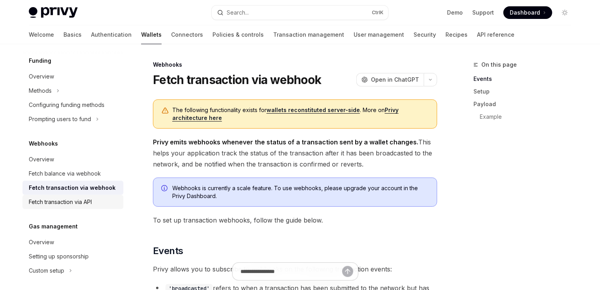 The image size is (600, 290). What do you see at coordinates (165, 111) in the screenshot?
I see `svg: Warning` at bounding box center [165, 111].